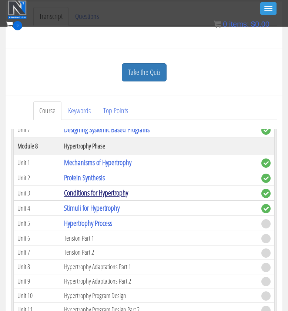  Describe the element at coordinates (88, 223) in the screenshot. I see `a: Hypertrophy Process` at that location.